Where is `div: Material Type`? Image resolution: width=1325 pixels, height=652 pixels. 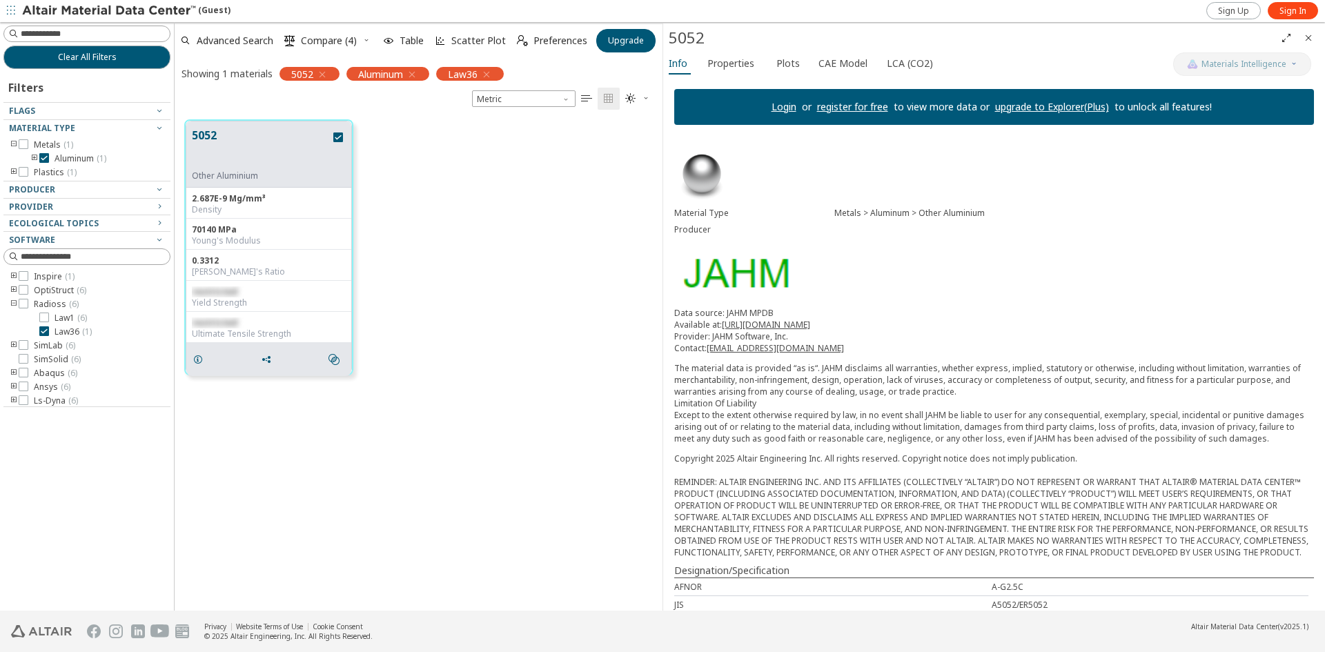
div: Material Type is located at coordinates (754, 213).